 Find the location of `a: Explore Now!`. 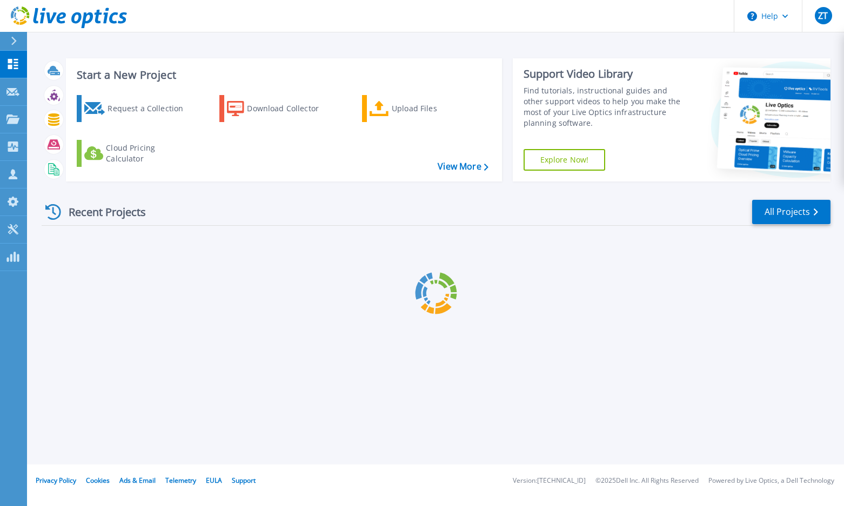

a: Explore Now! is located at coordinates (565, 160).